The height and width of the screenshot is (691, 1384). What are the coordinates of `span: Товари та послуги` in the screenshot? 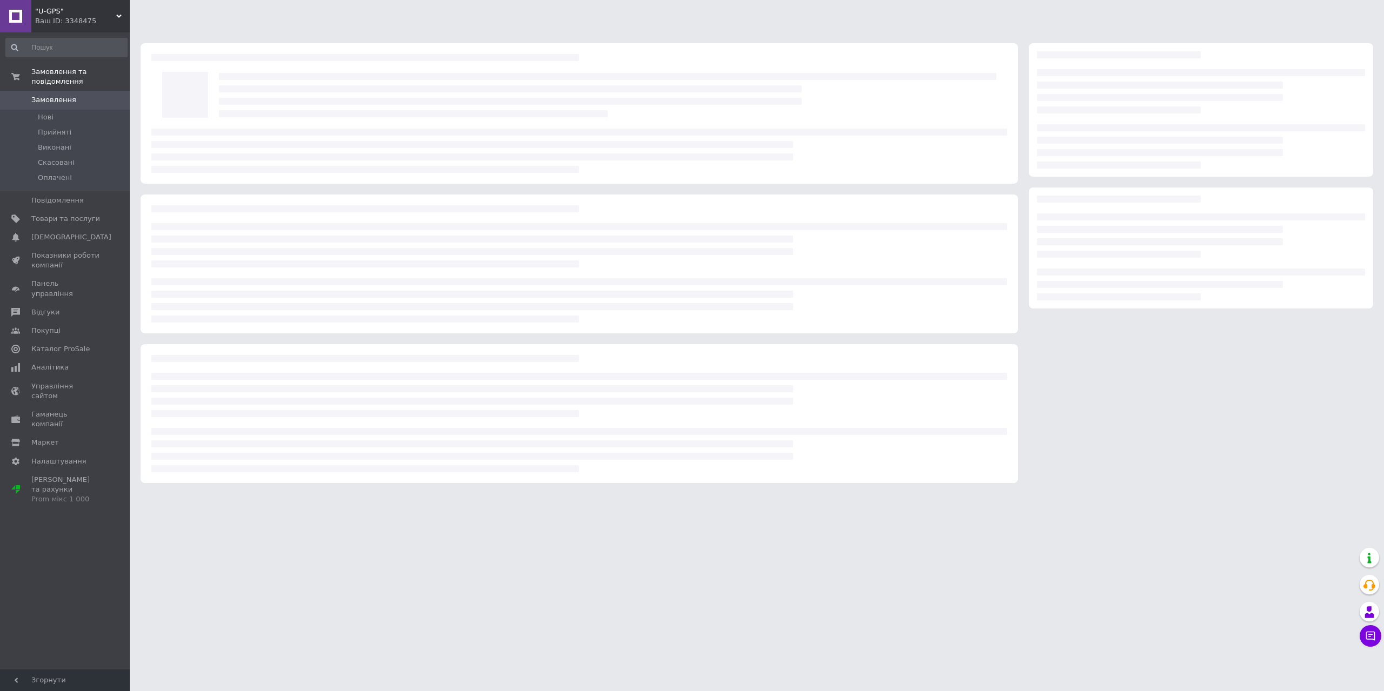 It's located at (65, 219).